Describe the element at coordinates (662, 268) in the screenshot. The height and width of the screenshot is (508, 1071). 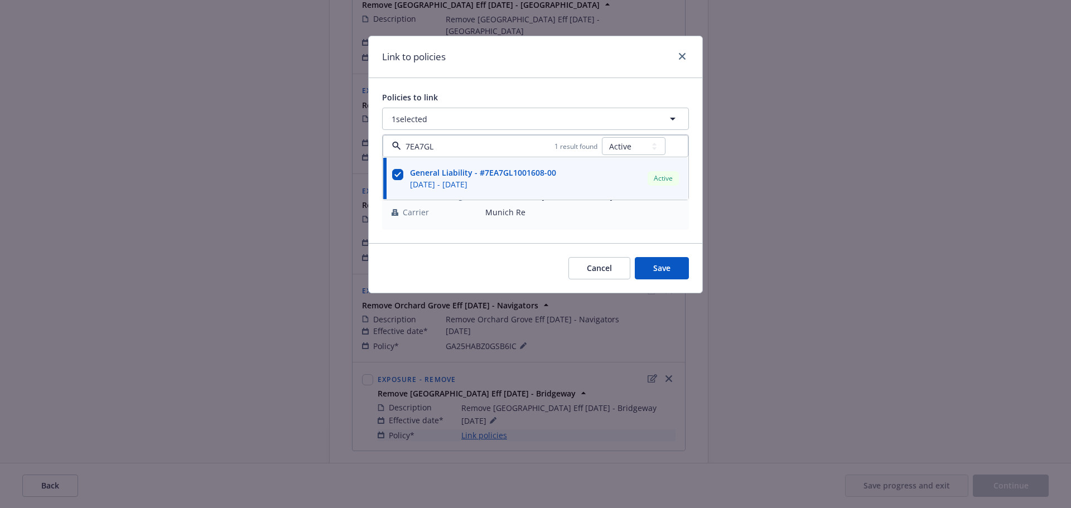
I see `span: Save` at that location.